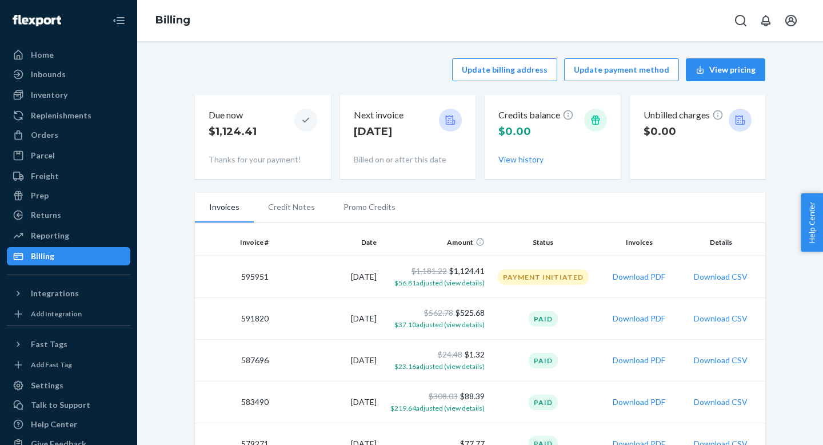 This screenshot has height=445, width=823. What do you see at coordinates (233, 131) in the screenshot?
I see `p: $1,124.41` at bounding box center [233, 131].